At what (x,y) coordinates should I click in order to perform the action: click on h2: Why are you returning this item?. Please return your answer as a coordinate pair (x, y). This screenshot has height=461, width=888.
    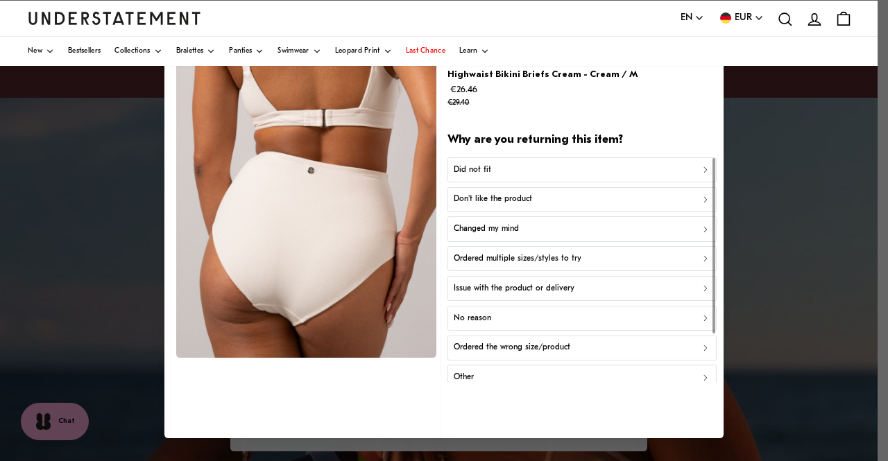
    Looking at the image, I should click on (582, 140).